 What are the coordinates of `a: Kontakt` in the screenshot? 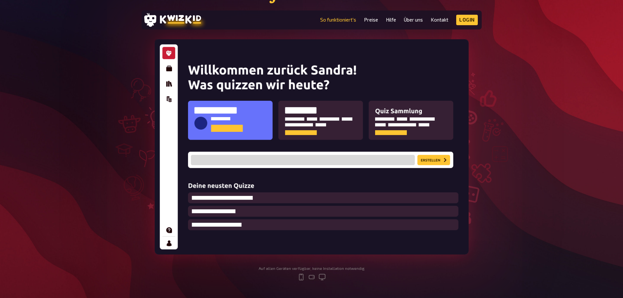 It's located at (439, 20).